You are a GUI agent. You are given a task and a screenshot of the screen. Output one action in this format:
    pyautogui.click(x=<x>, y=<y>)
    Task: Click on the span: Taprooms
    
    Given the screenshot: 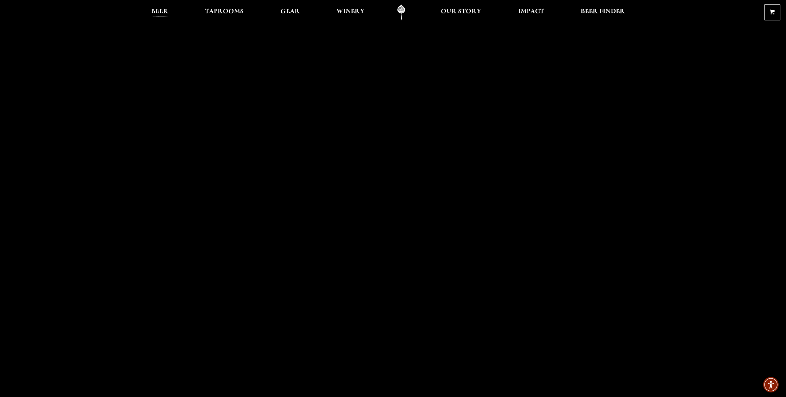 What is the action you would take?
    pyautogui.click(x=224, y=12)
    